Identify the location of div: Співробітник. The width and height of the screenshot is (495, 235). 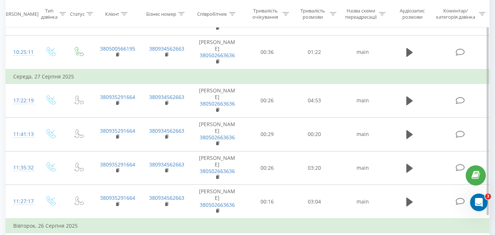
(212, 14).